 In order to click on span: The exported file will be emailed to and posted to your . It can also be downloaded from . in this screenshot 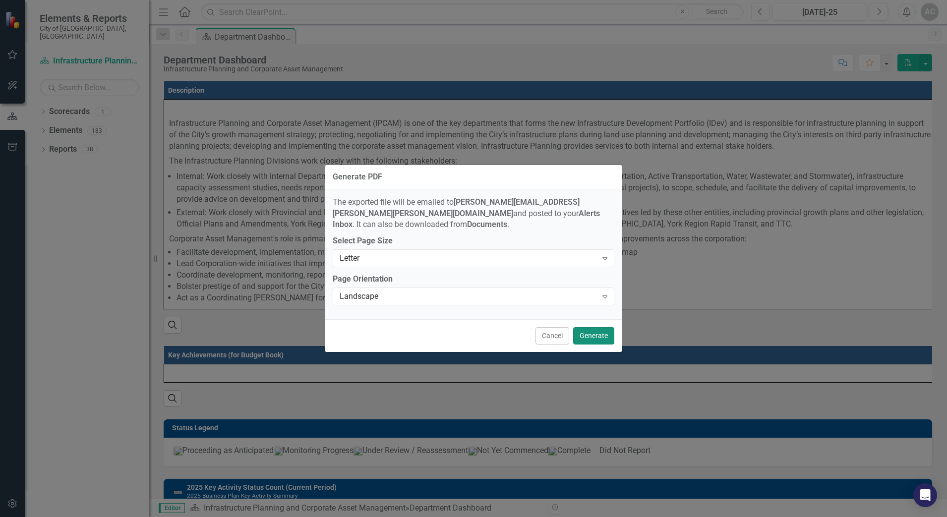, I will do `click(466, 213)`.